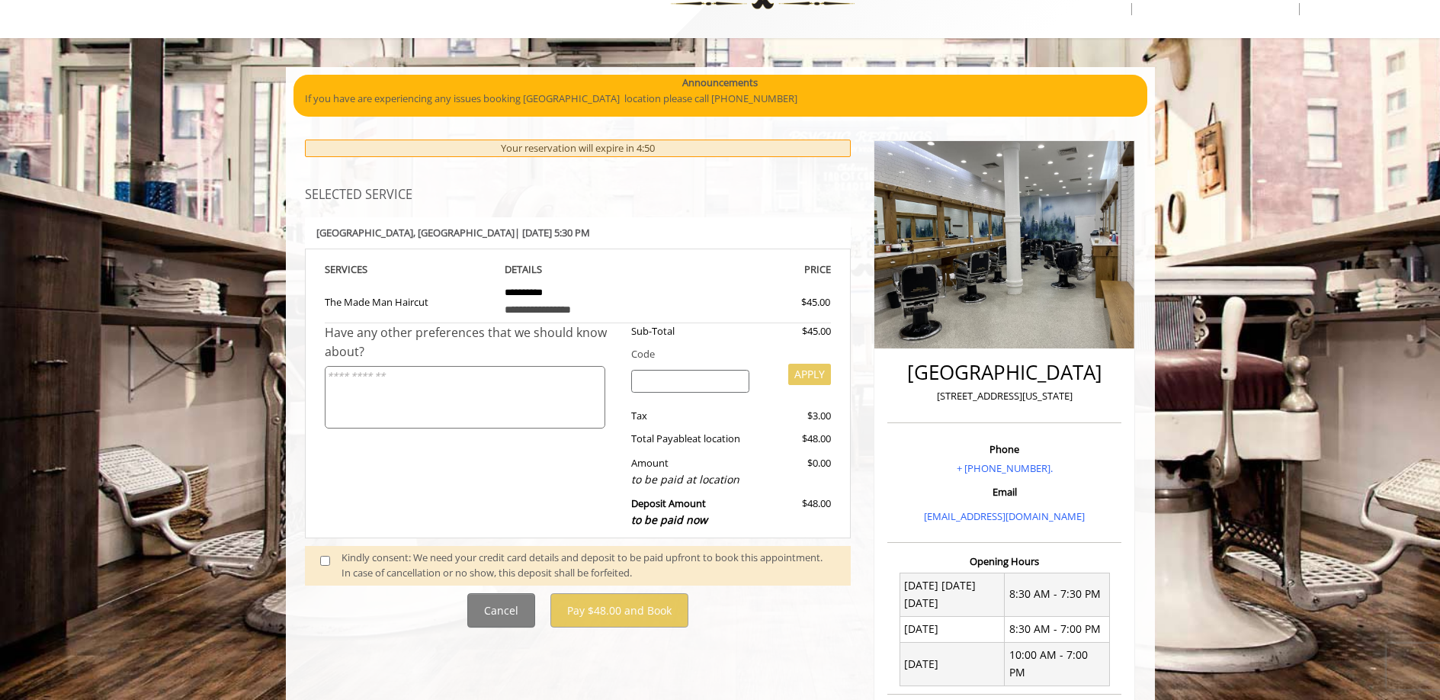 This screenshot has width=1440, height=700. What do you see at coordinates (690, 331) in the screenshot?
I see `div: Sub-Total` at bounding box center [690, 331].